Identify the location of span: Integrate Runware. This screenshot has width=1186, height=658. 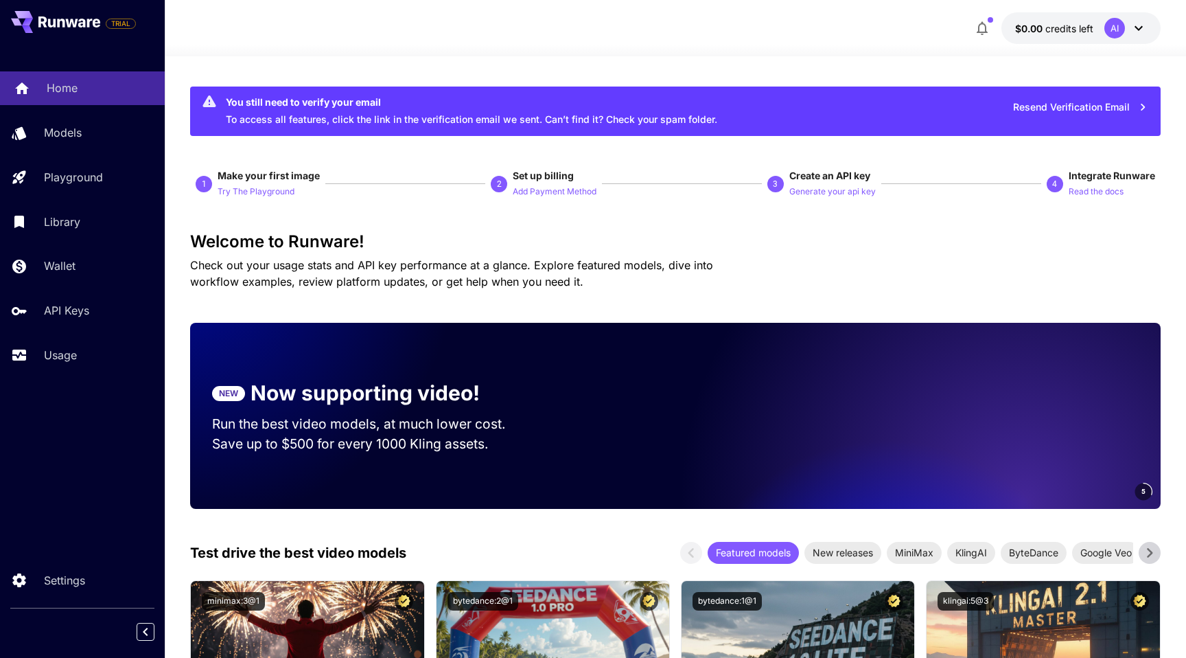
(1112, 175).